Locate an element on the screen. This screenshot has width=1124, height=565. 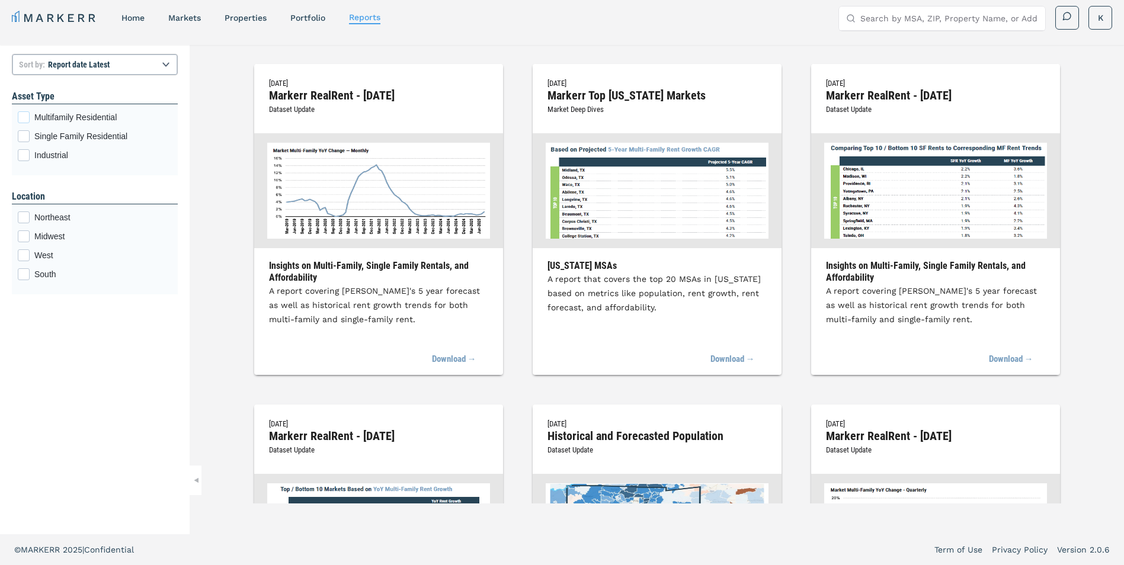
div: Northeast checkbox input is located at coordinates (95, 217).